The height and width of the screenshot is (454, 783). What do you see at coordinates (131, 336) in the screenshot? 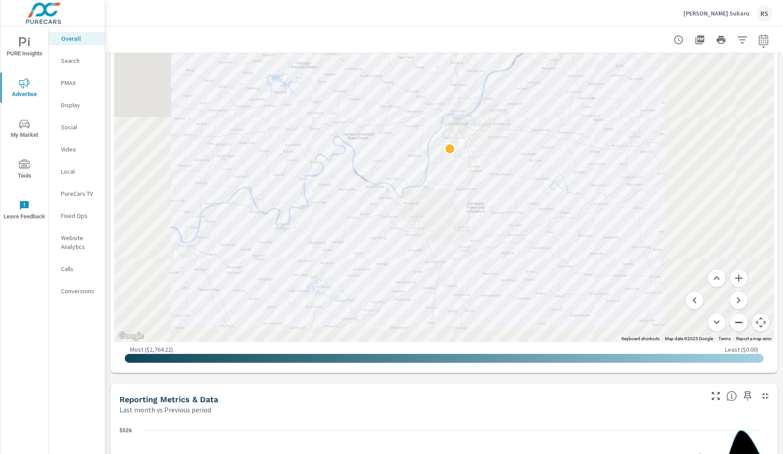
I see `a: Open this area in Google Maps (opens a new window)` at bounding box center [131, 336].